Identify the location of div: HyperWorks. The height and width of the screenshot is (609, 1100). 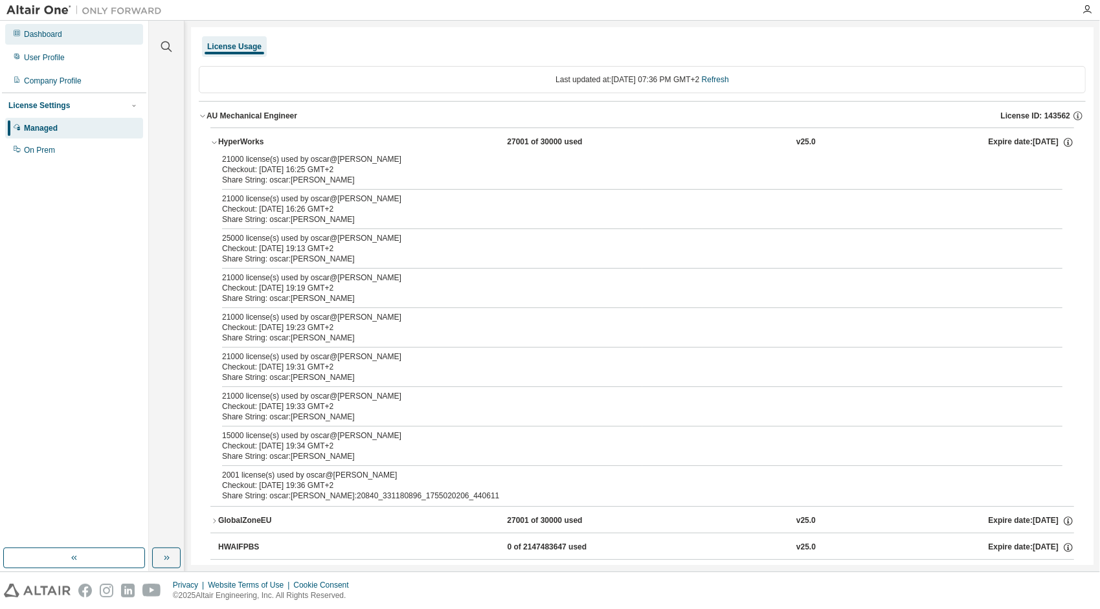
(276, 142).